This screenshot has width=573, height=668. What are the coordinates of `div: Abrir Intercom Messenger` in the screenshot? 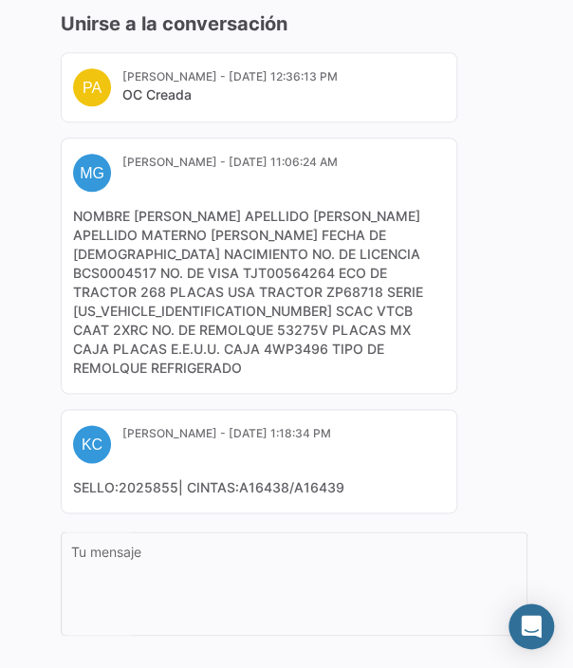 It's located at (531, 626).